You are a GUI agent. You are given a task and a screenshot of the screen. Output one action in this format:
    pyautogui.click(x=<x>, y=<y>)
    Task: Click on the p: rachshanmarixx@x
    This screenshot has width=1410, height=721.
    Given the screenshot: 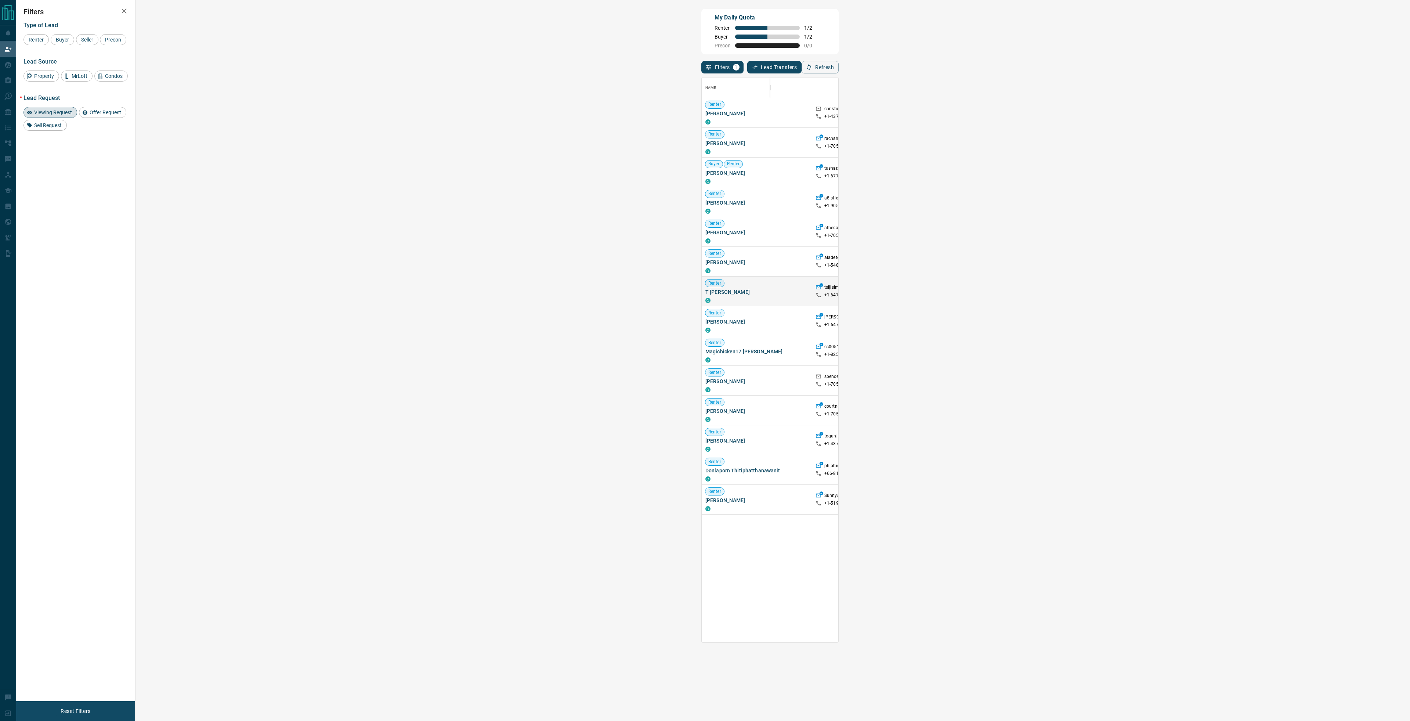 What is the action you would take?
    pyautogui.click(x=844, y=139)
    